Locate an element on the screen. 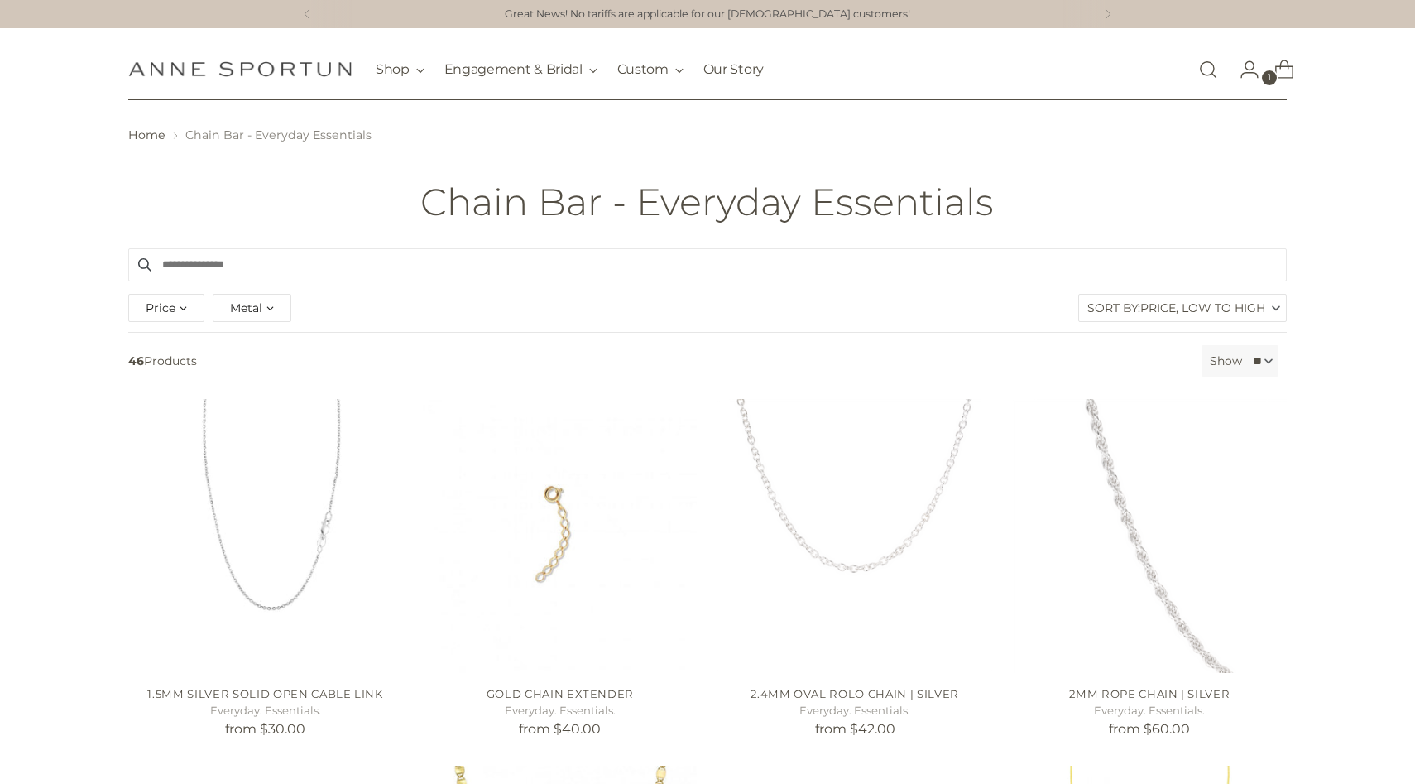 This screenshot has height=784, width=1415. button: Custom is located at coordinates (650, 70).